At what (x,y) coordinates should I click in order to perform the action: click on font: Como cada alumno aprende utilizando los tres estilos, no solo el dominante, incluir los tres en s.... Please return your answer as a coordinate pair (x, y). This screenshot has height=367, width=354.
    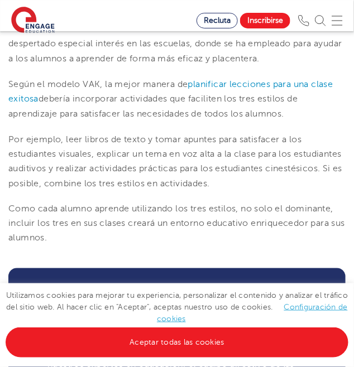
    Looking at the image, I should click on (176, 224).